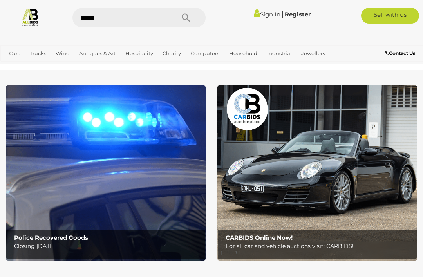  I want to click on a: Jewellery, so click(313, 53).